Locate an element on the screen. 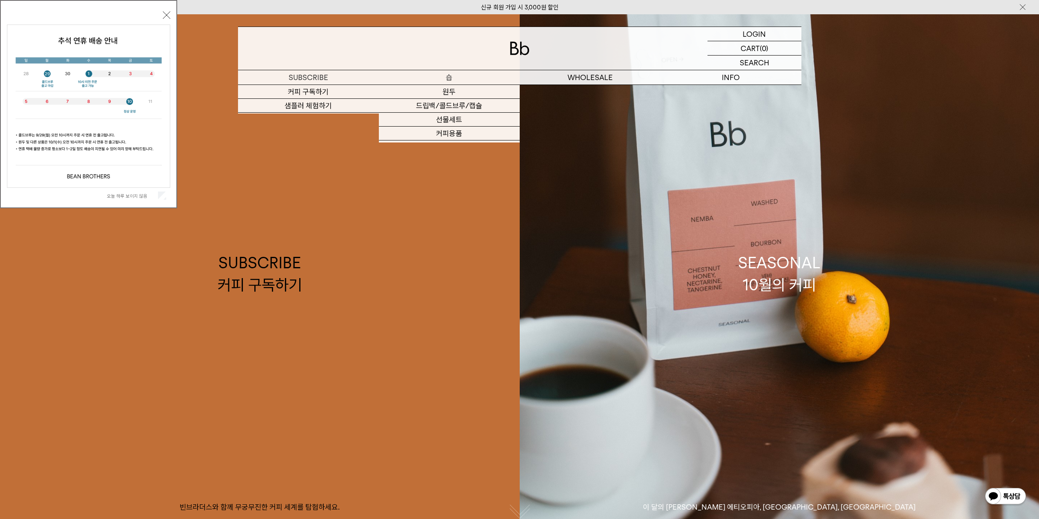 The height and width of the screenshot is (519, 1039). p: SEARCH is located at coordinates (755, 62).